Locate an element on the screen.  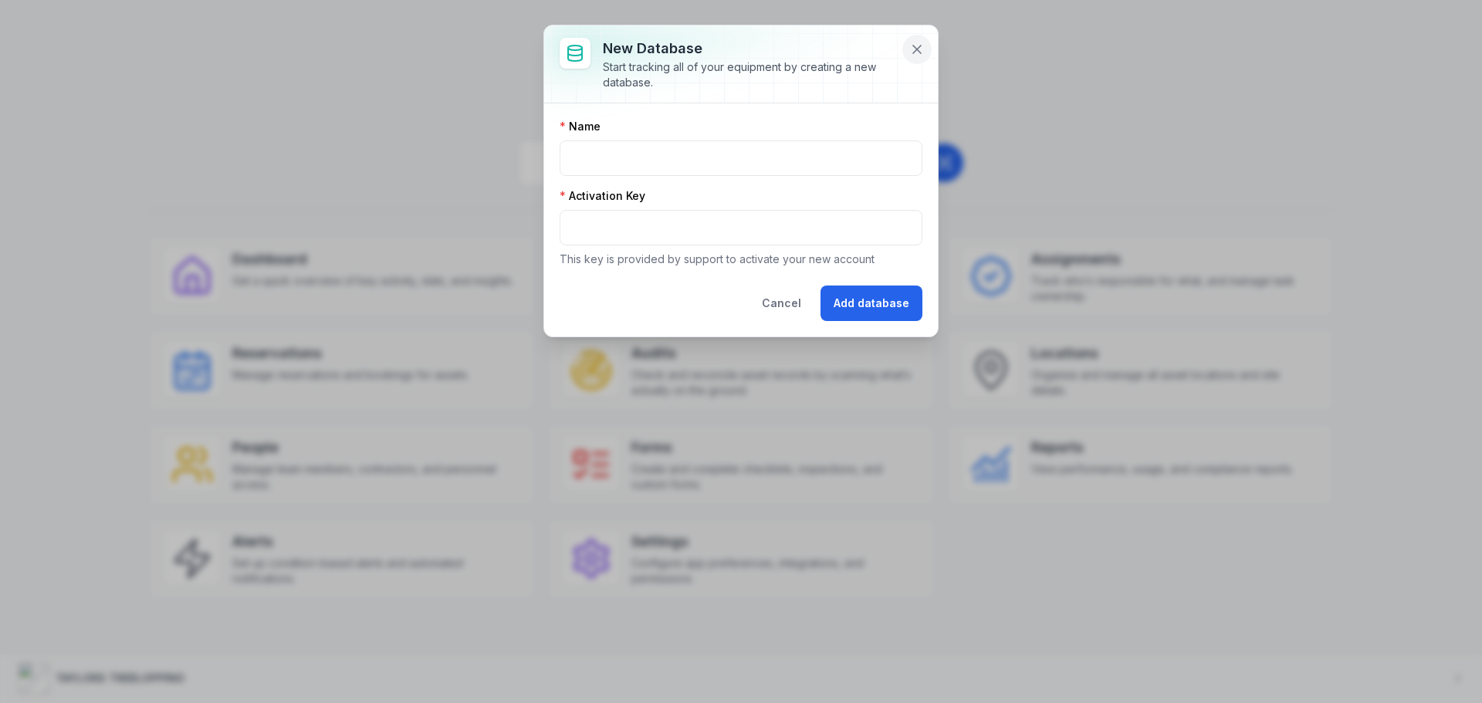
button: Add database is located at coordinates (871, 303).